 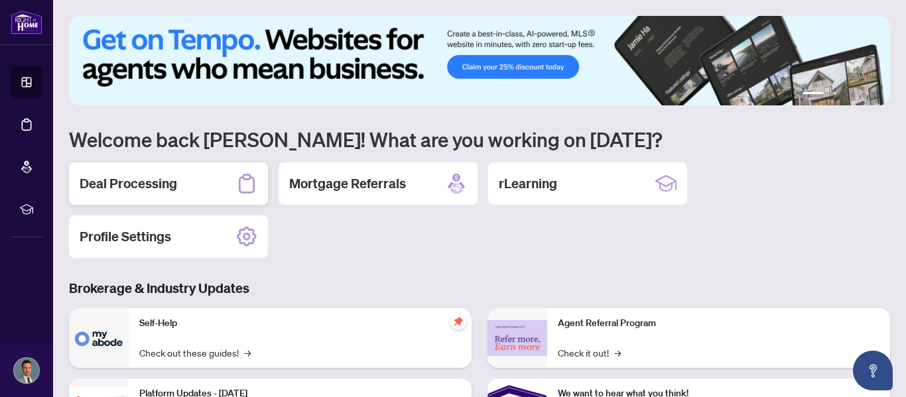 I want to click on a: Check it out!→, so click(x=589, y=353).